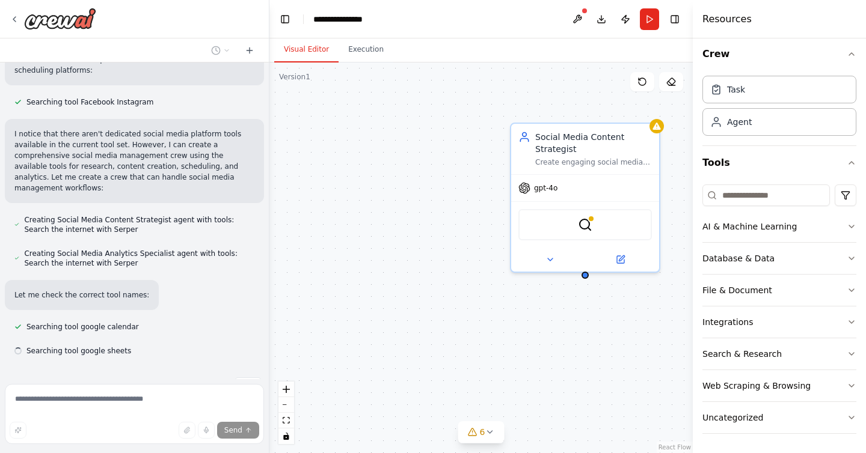 The width and height of the screenshot is (866, 453). I want to click on div: Tools, so click(779, 312).